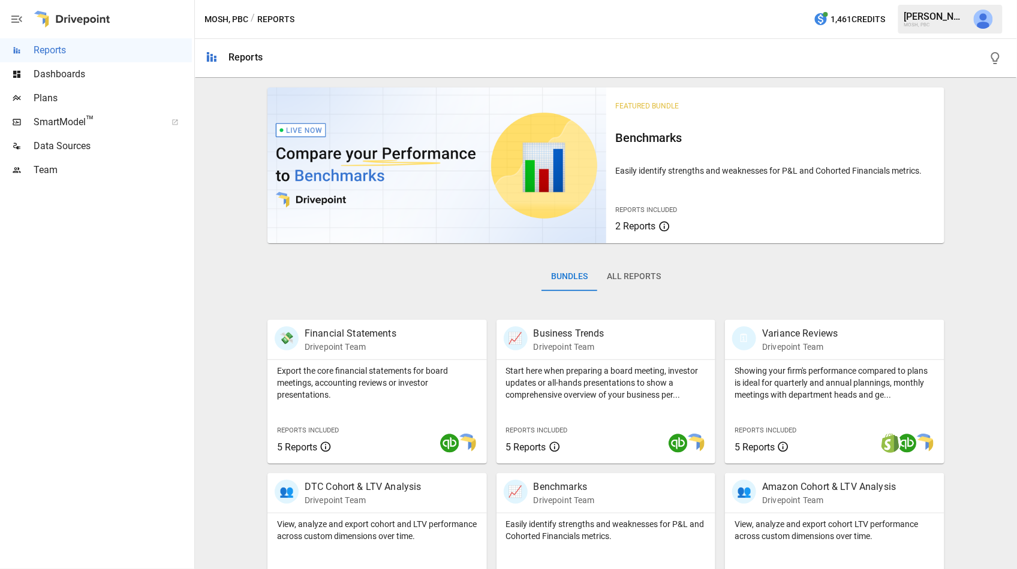 The height and width of the screenshot is (569, 1017). What do you see at coordinates (569, 334) in the screenshot?
I see `p: Business Trends` at bounding box center [569, 334].